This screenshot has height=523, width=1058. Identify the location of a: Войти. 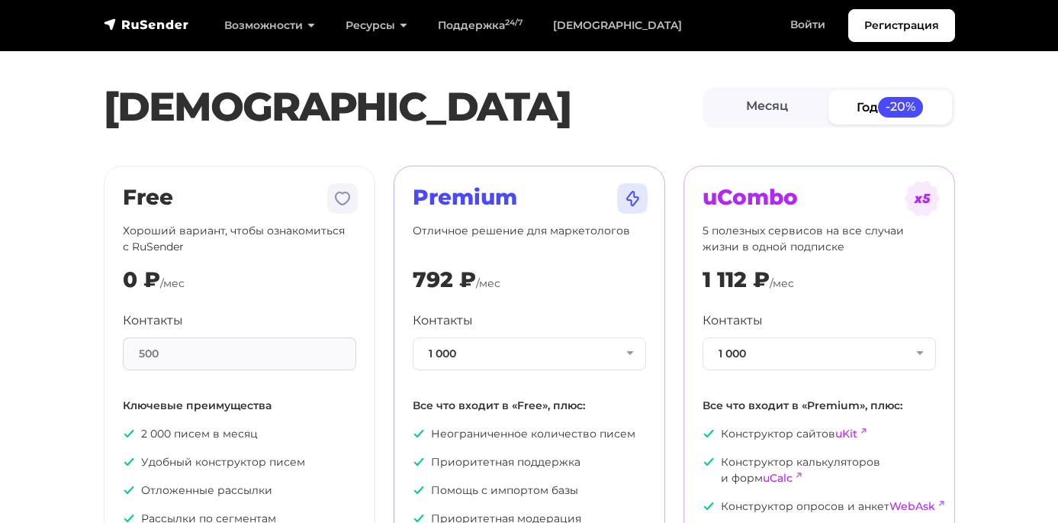
(808, 24).